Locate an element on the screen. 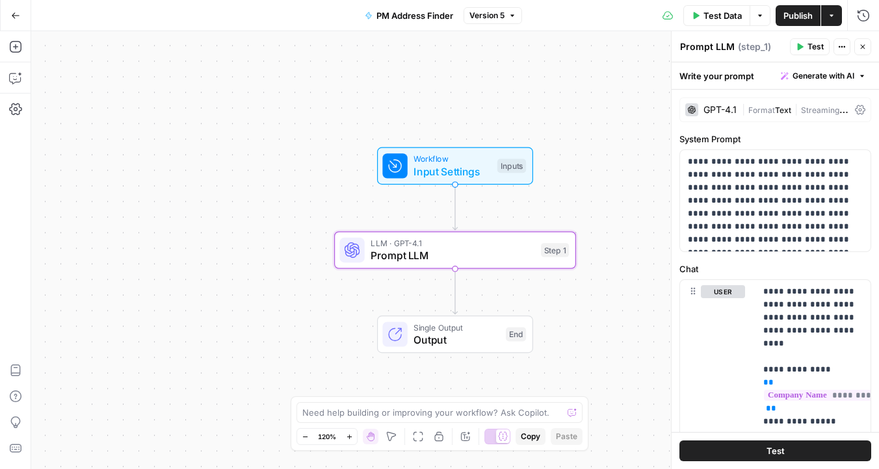 This screenshot has height=469, width=879. span: Copy is located at coordinates (530, 437).